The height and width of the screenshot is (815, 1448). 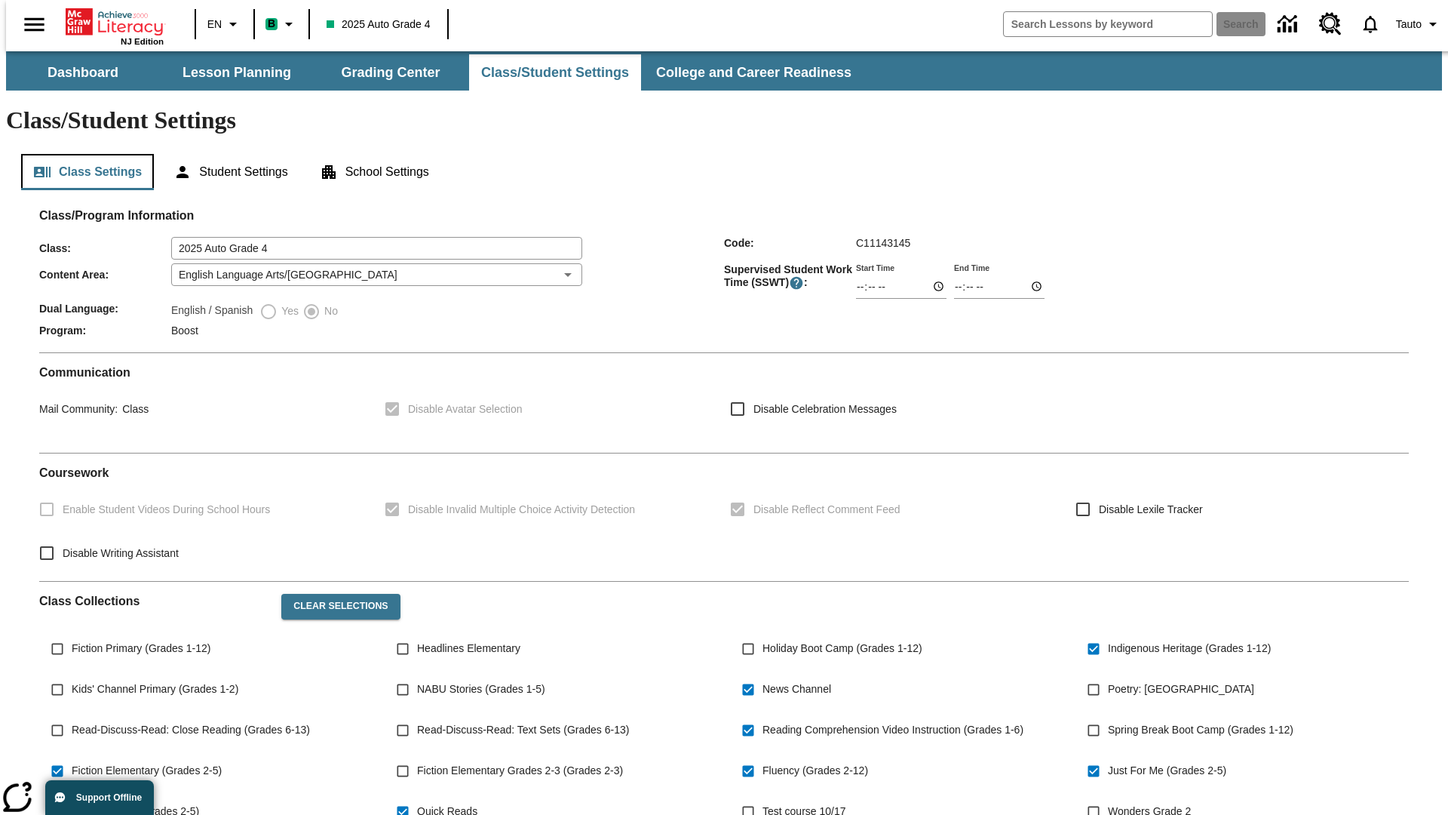 I want to click on div: Class/Student Settings, so click(x=724, y=172).